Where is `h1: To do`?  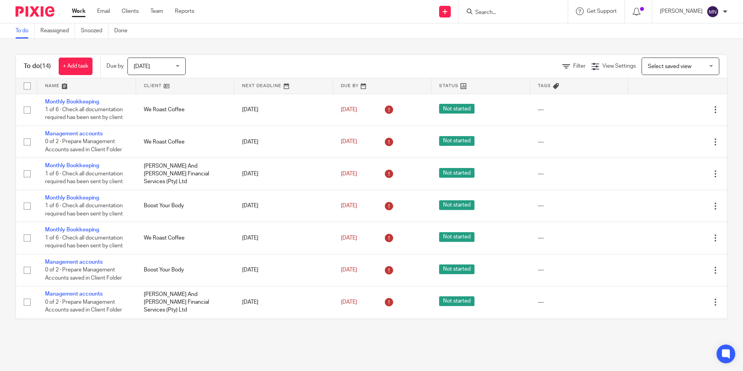 h1: To do is located at coordinates (37, 66).